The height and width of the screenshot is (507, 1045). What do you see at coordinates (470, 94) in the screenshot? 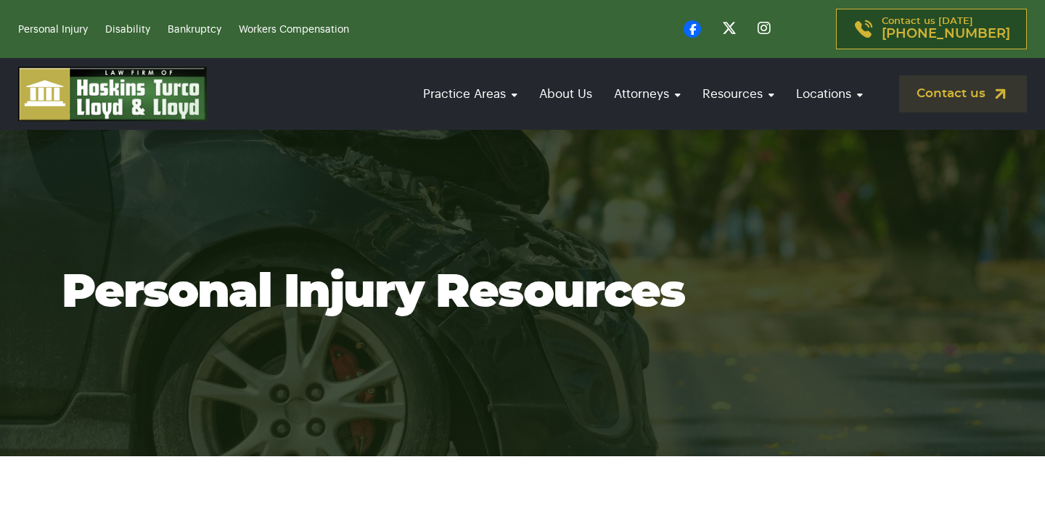
I see `a: Practice Areas` at bounding box center [470, 94].